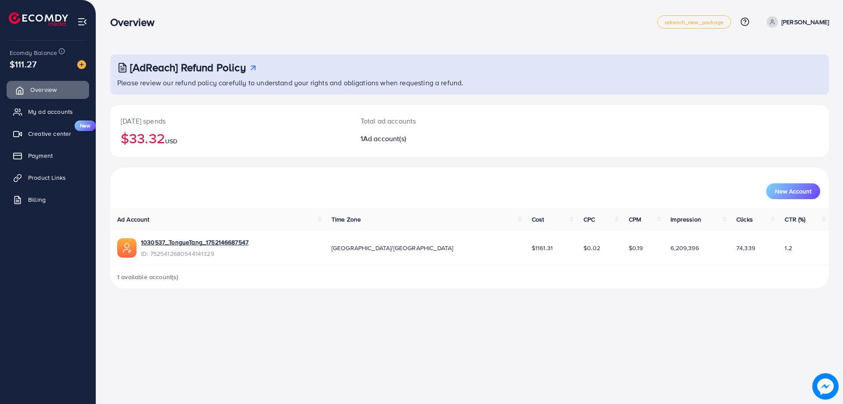 The image size is (843, 404). Describe the element at coordinates (346, 219) in the screenshot. I see `span: Time Zone` at that location.